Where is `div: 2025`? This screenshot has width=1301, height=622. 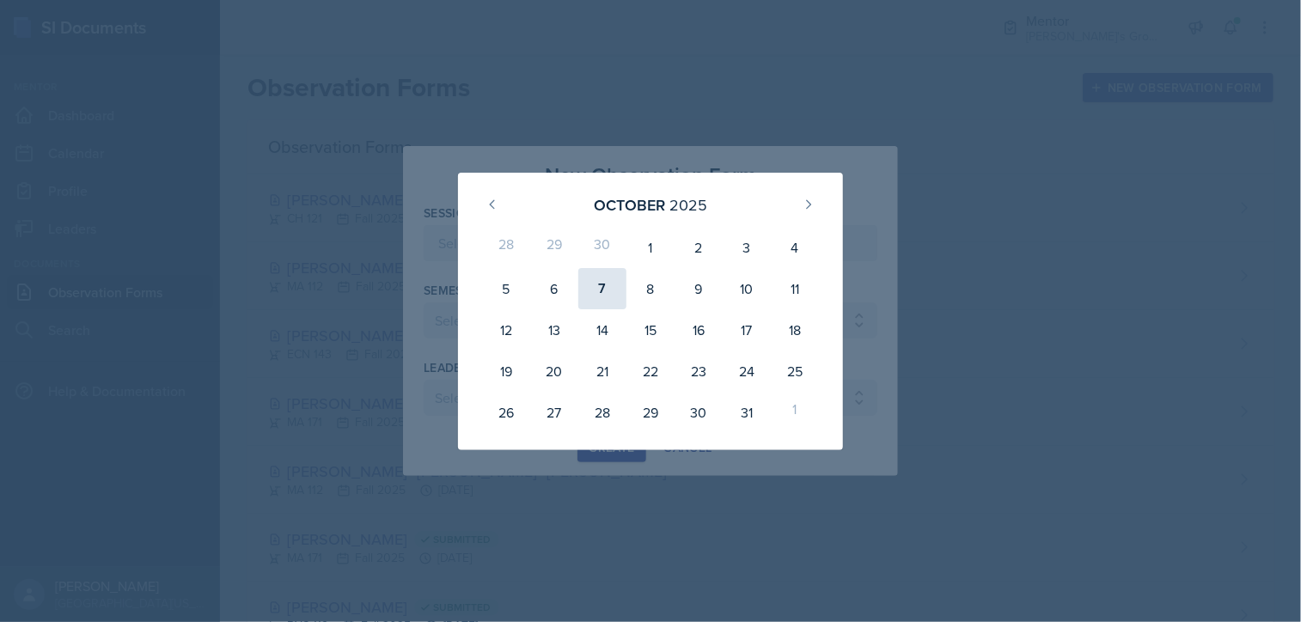 div: 2025 is located at coordinates (688, 204).